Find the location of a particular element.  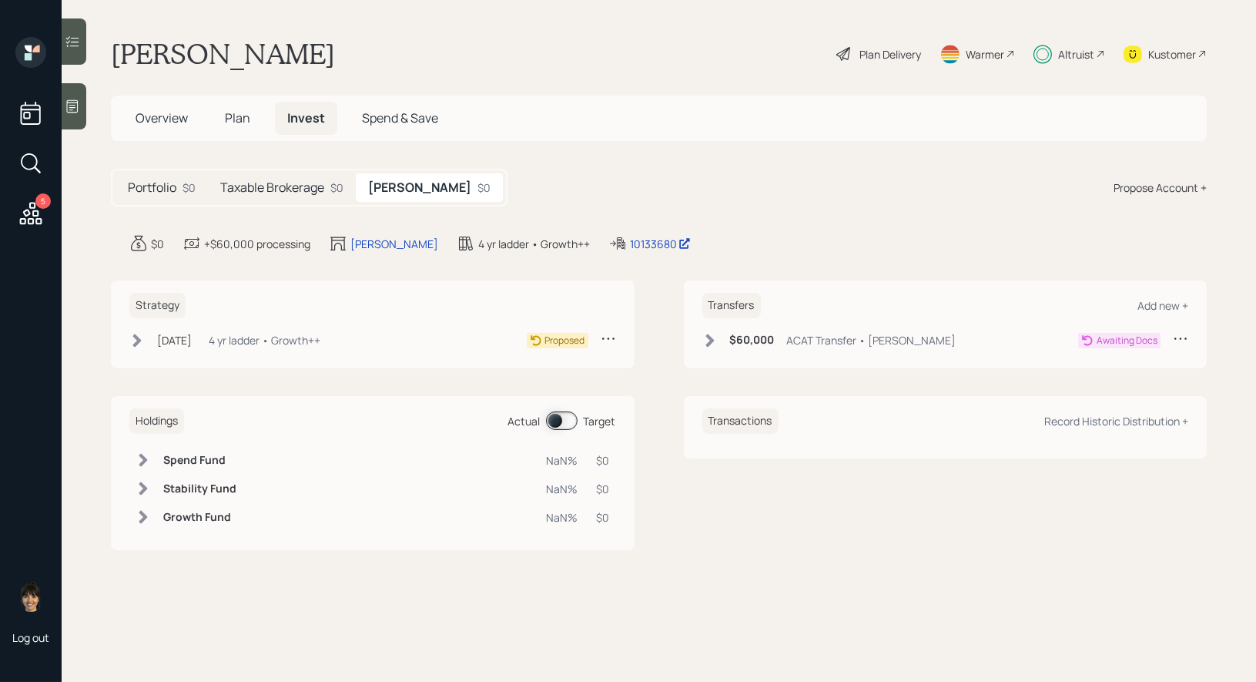

div: Propose Account + is located at coordinates (1160, 187).